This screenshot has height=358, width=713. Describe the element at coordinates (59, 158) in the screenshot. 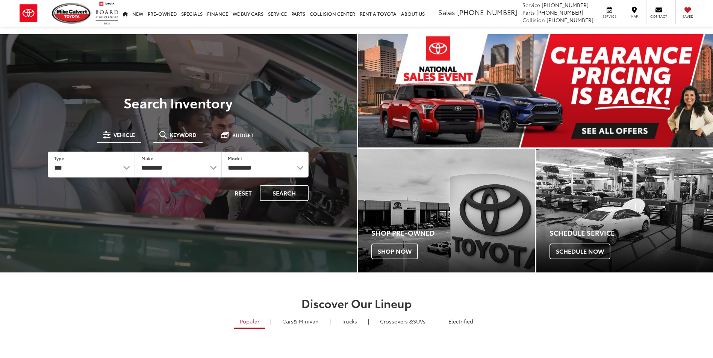

I see `label: Type` at that location.